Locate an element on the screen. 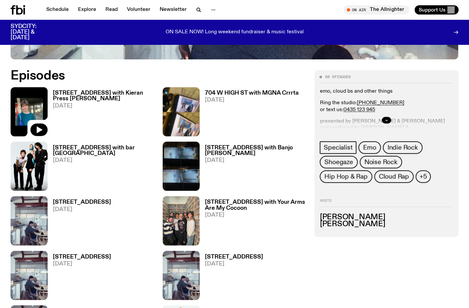 The image size is (469, 308). span: Shoegaze is located at coordinates (338, 162).